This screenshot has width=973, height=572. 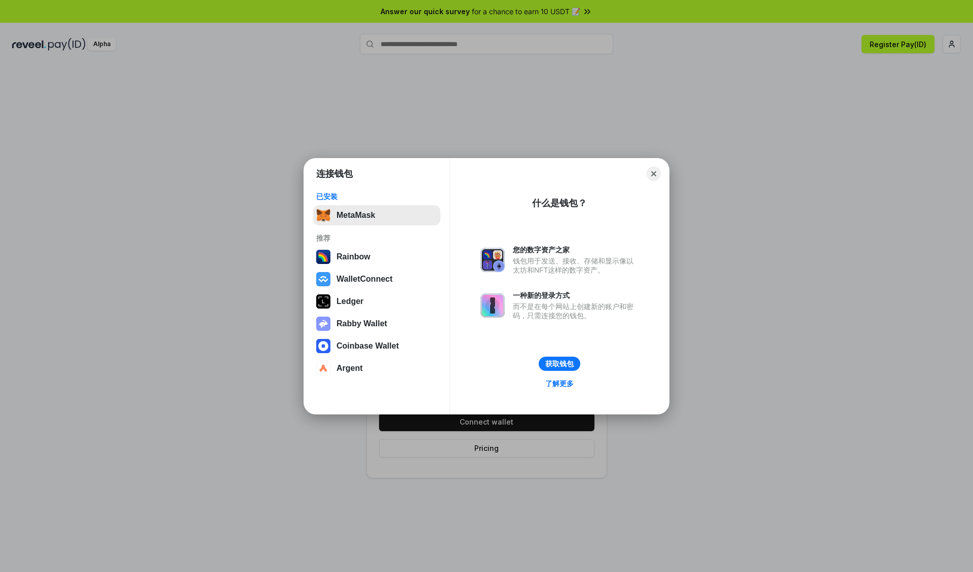 What do you see at coordinates (377, 215) in the screenshot?
I see `button: MetaMask` at bounding box center [377, 215].